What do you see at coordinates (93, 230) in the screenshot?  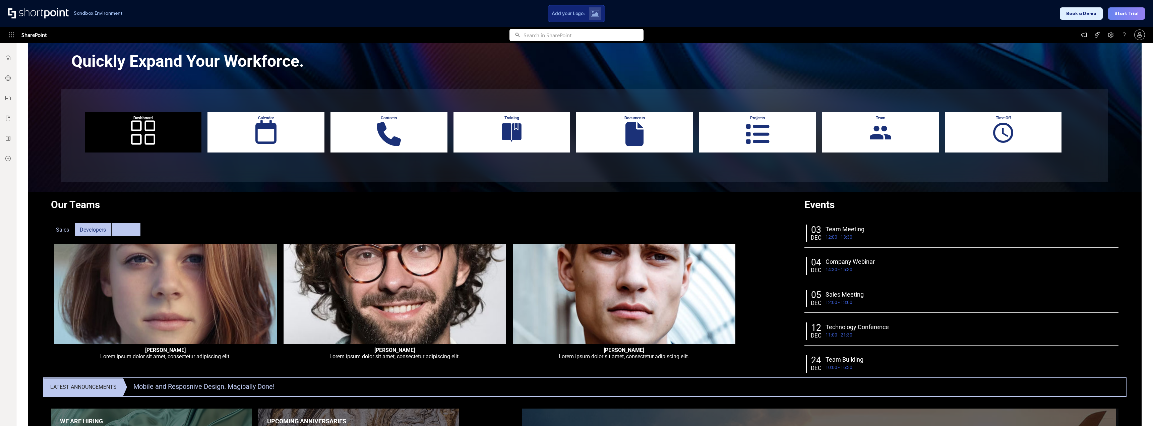 I see `div: Developers` at bounding box center [93, 230].